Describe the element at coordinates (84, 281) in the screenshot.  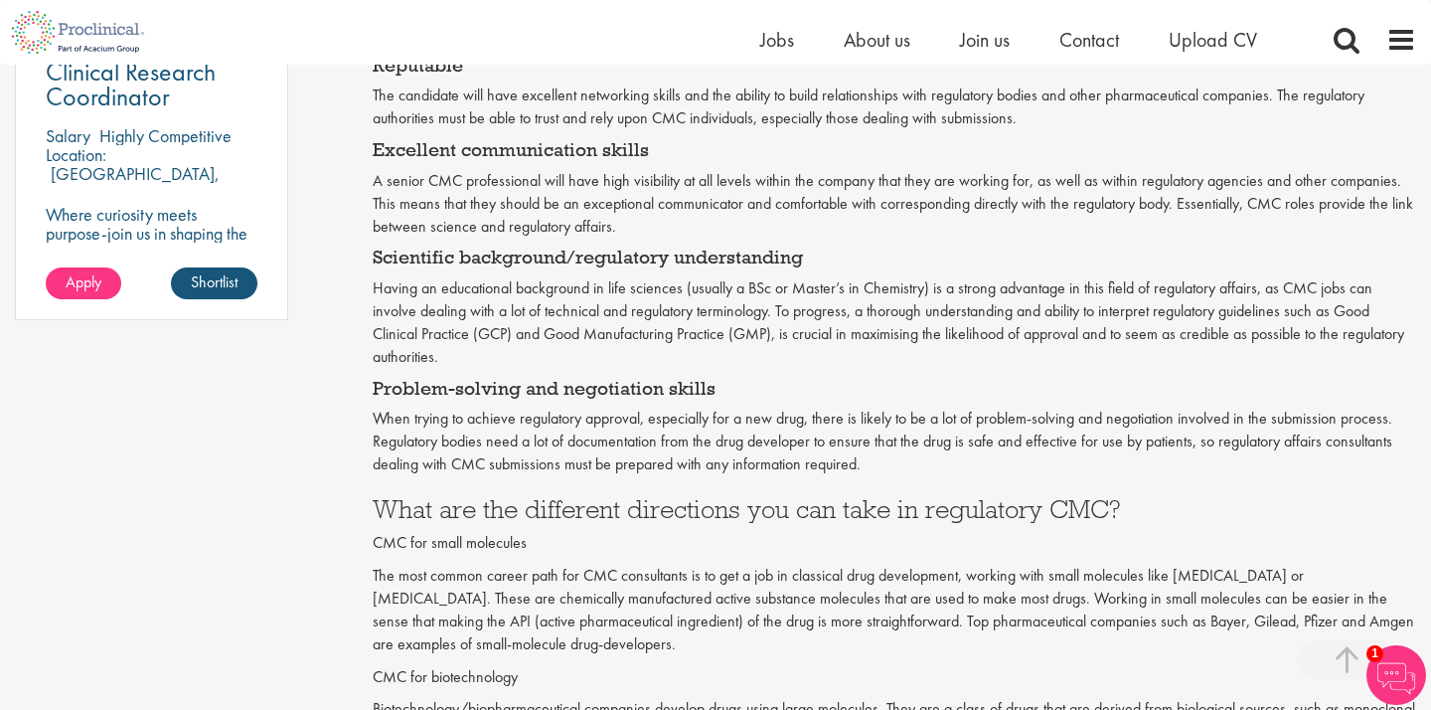
I see `span: Apply` at that location.